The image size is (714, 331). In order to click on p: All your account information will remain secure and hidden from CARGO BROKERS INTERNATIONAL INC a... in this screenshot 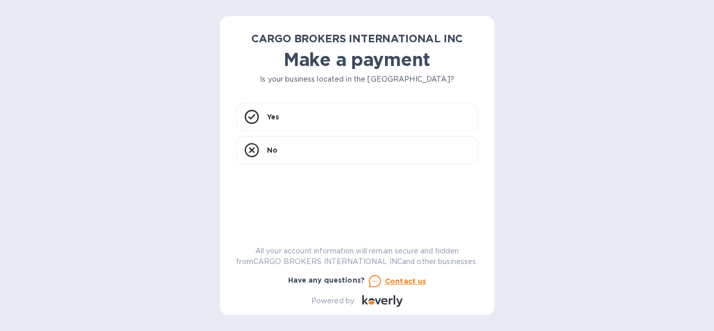, I will do `click(357, 257)`.